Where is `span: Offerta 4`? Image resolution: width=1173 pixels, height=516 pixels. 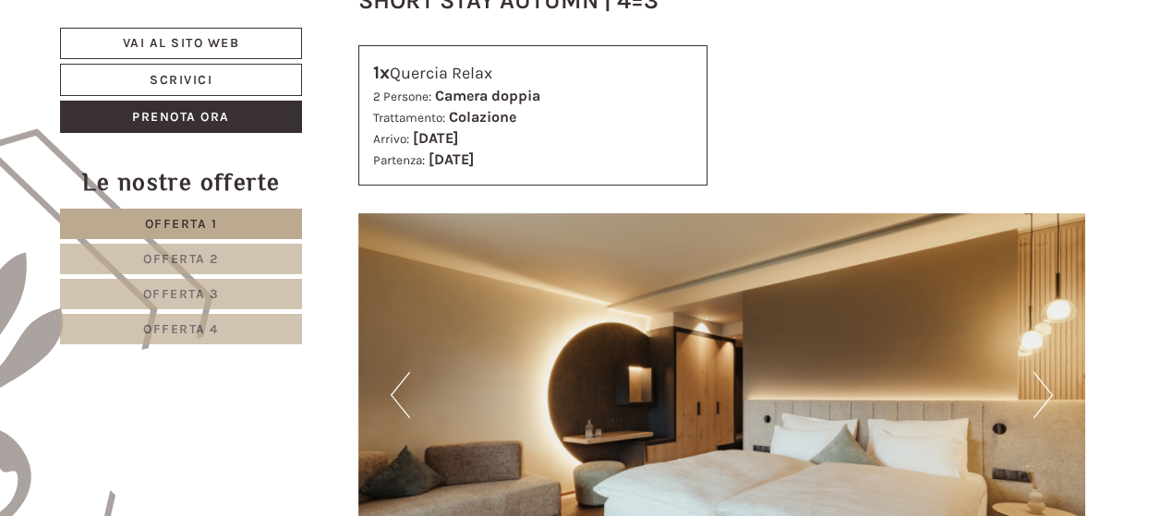
span: Offerta 4 is located at coordinates (181, 329).